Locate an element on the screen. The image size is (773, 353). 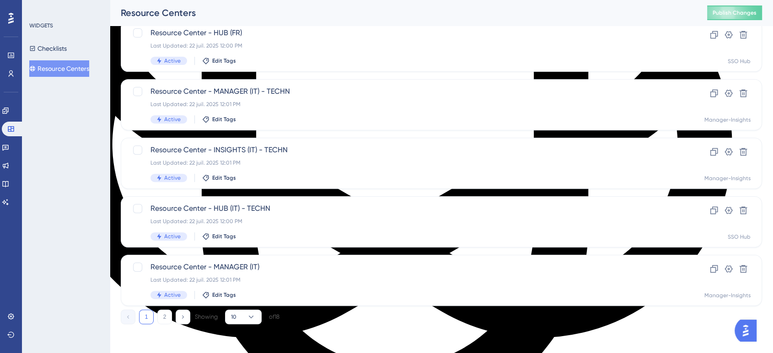
button: 2 is located at coordinates (165, 317).